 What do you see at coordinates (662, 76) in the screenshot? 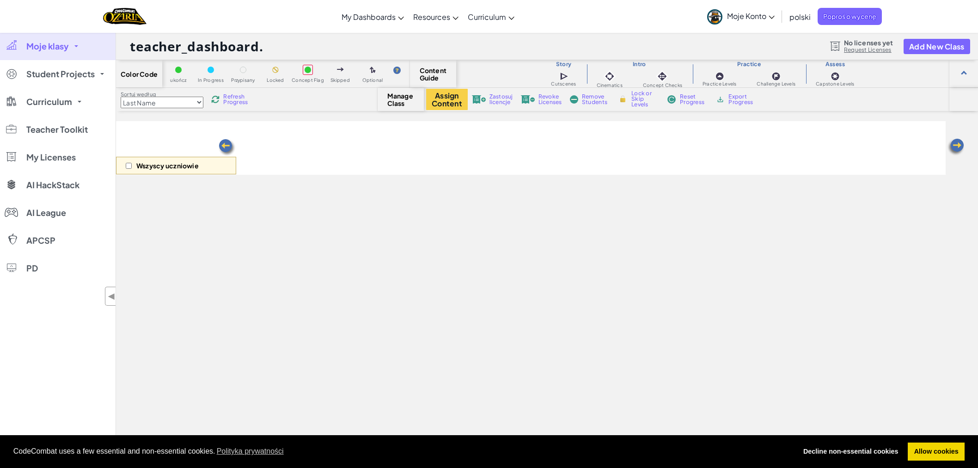
I see `img: IconInteractive.svg` at bounding box center [662, 76].